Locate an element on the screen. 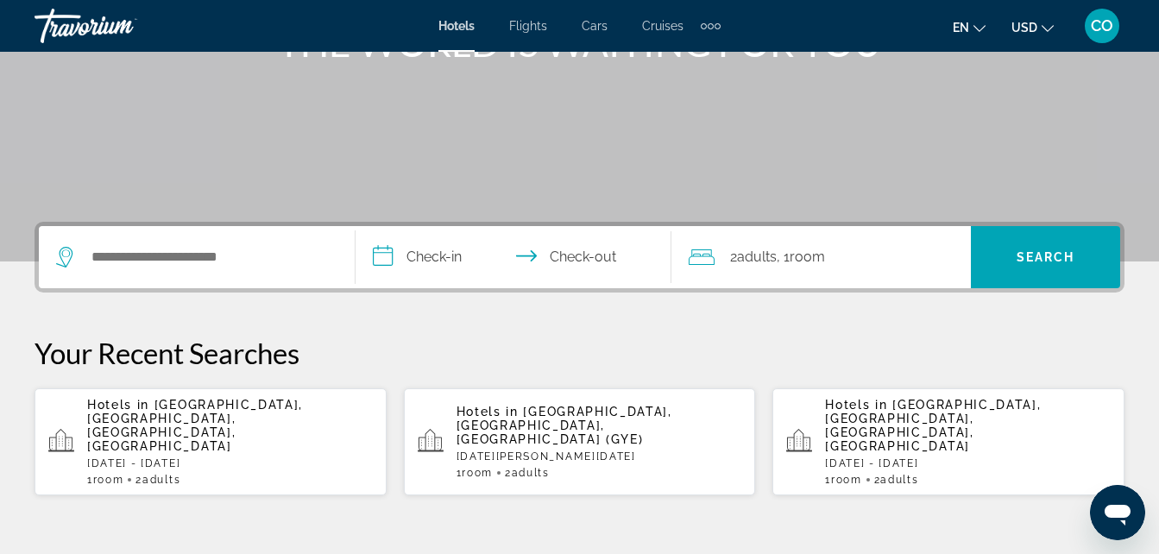  span: , 1 is located at coordinates (801, 257).